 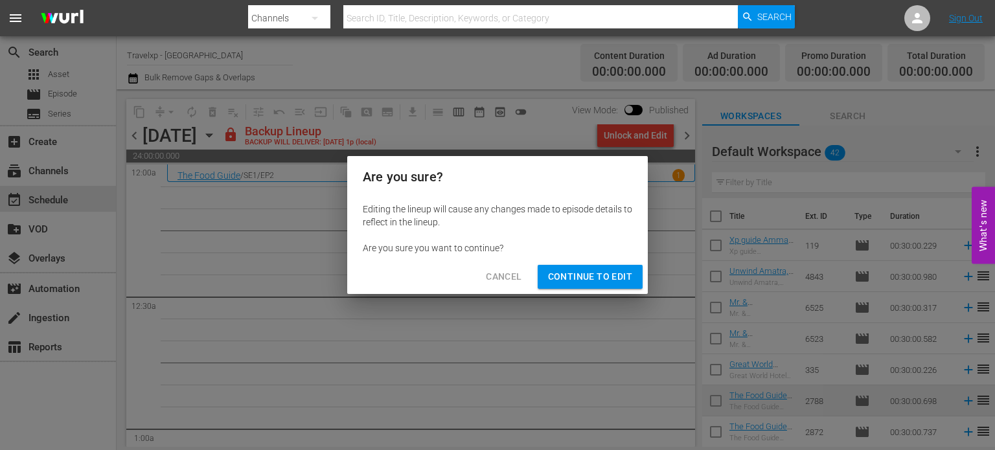 What do you see at coordinates (504, 277) in the screenshot?
I see `span: Cancel` at bounding box center [504, 277].